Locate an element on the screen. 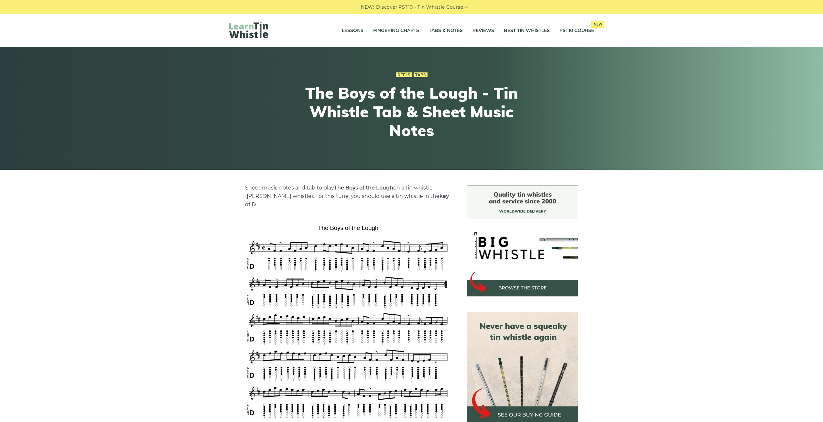 The height and width of the screenshot is (422, 823). strong: key of D is located at coordinates (347, 200).